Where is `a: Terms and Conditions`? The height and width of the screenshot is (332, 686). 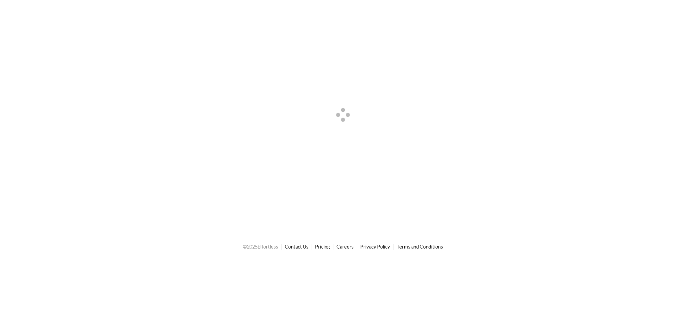
a: Terms and Conditions is located at coordinates (419, 247).